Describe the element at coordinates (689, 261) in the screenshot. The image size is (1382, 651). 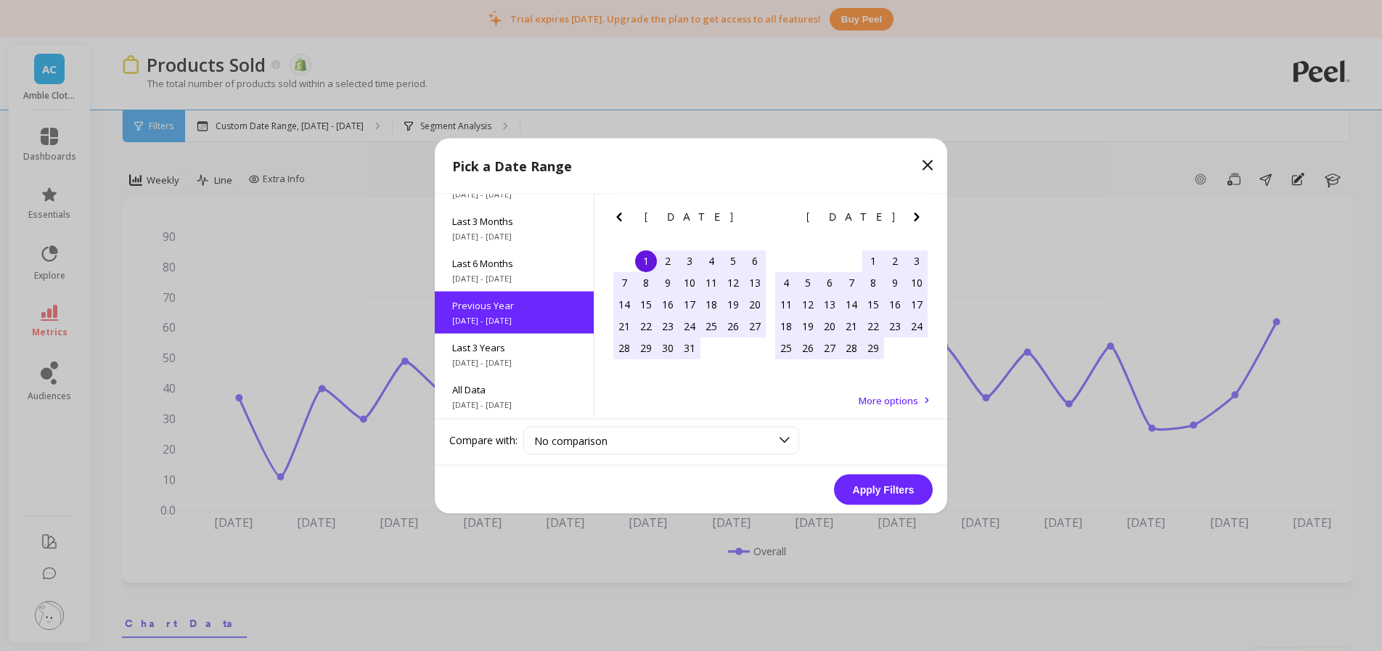
I see `div: Choose Wednesday, January 3rd, 2024` at that location.